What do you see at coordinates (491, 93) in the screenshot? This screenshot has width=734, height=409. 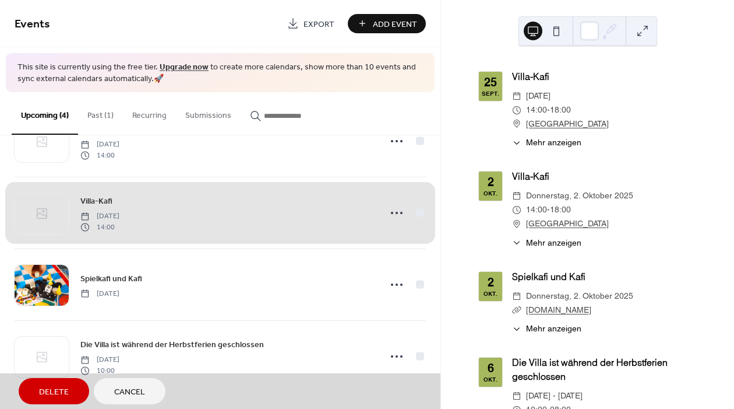 I see `div: Sept.` at bounding box center [491, 93].